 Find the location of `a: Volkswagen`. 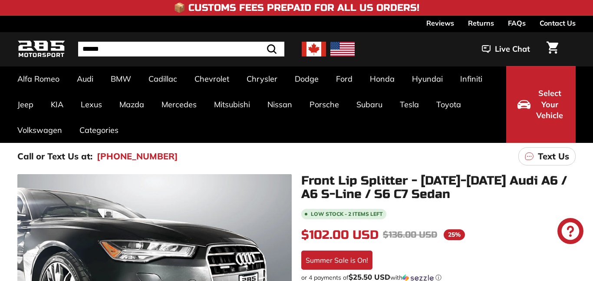

a: Volkswagen is located at coordinates (39, 130).